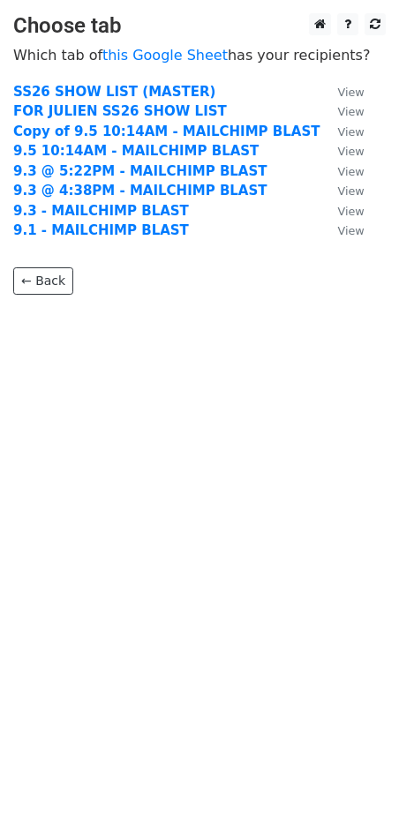  Describe the element at coordinates (120, 111) in the screenshot. I see `strong: FOR JULIEN SS26 SHOW LIST` at that location.